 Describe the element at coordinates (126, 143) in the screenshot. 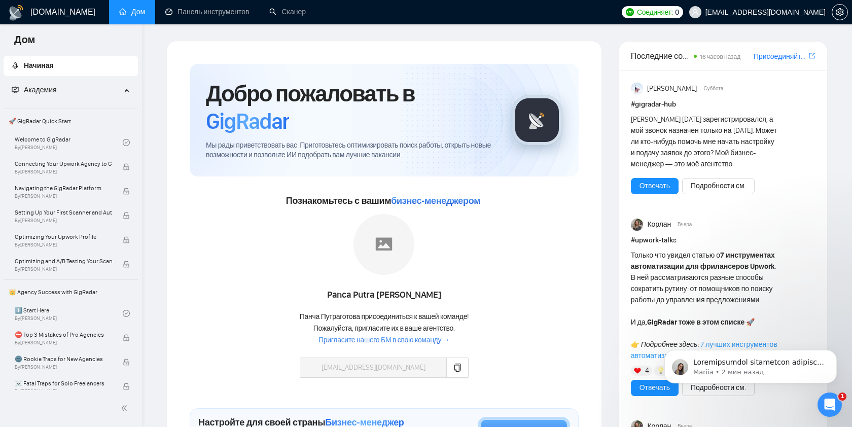

I see `span: check-circle` at that location.